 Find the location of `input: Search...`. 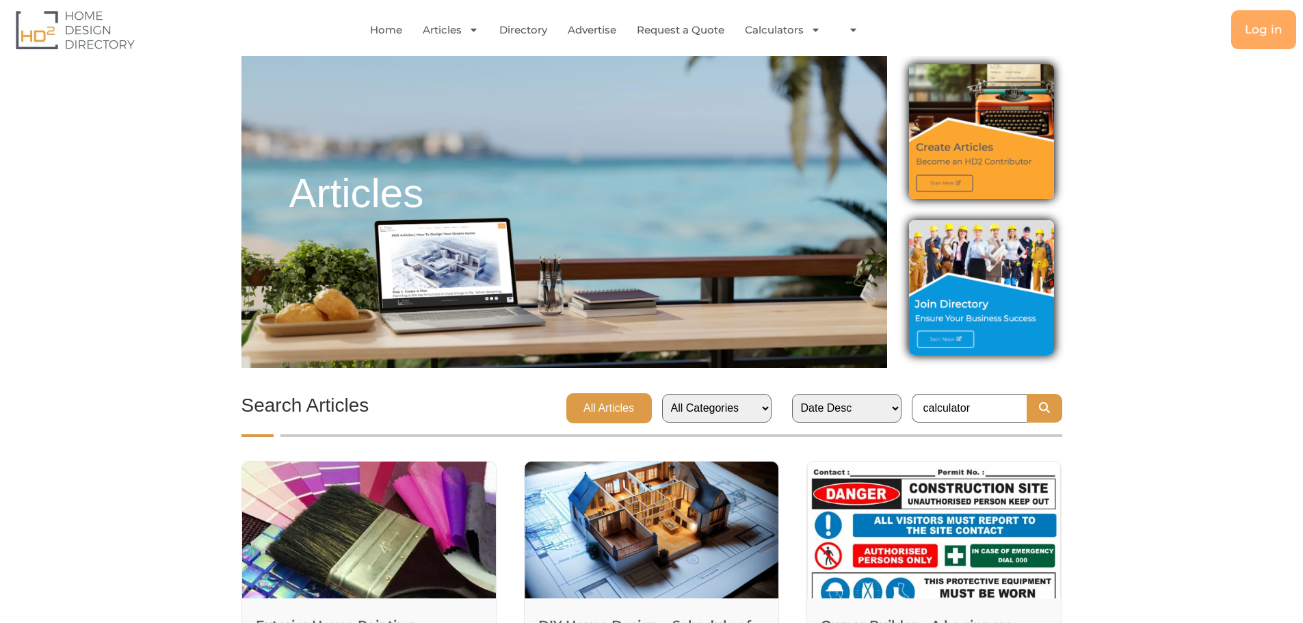

input: Search... is located at coordinates (969, 408).